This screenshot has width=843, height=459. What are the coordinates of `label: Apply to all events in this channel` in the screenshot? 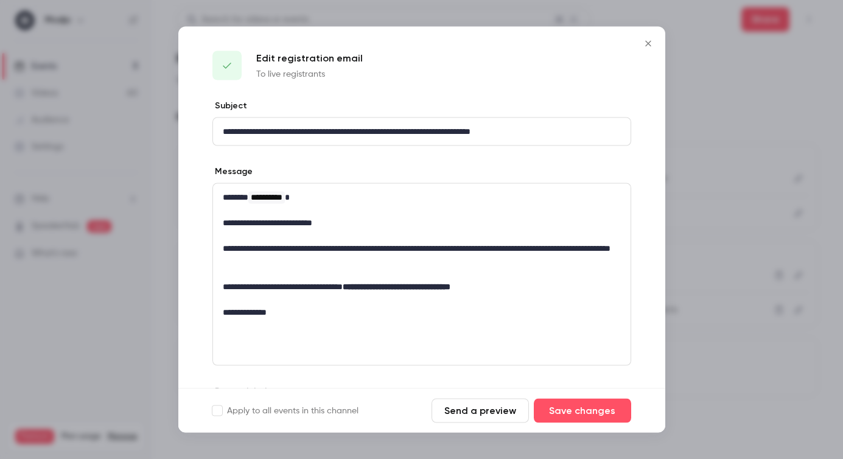 It's located at (286, 411).